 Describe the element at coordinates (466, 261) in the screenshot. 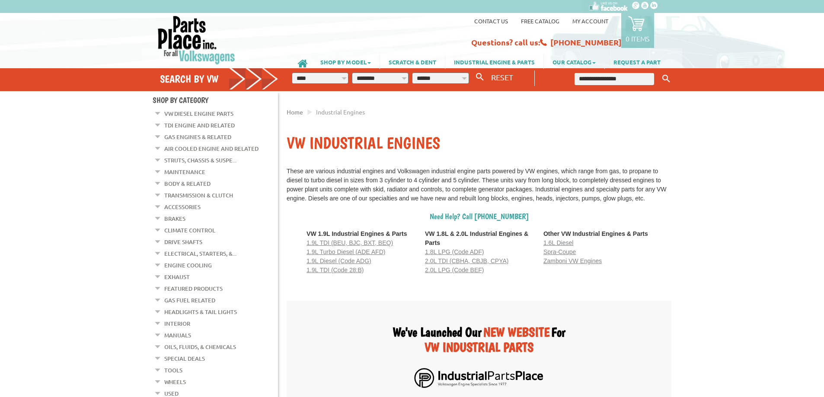

I see `span: 2.0L TDI (CBHA, CBJB, CPYA)` at that location.